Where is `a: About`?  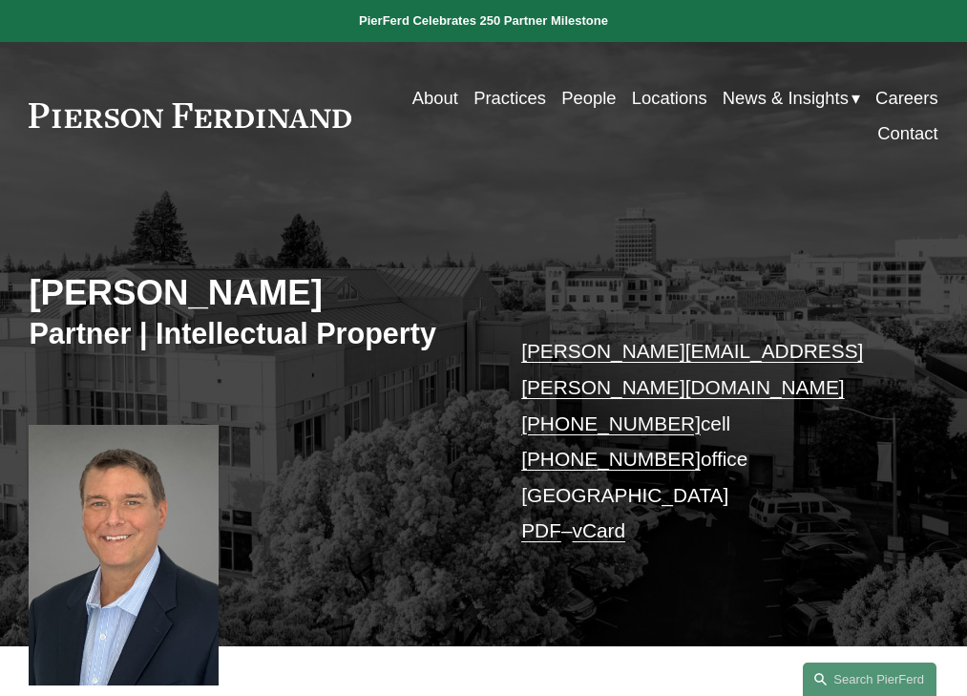
a: About is located at coordinates (435, 97).